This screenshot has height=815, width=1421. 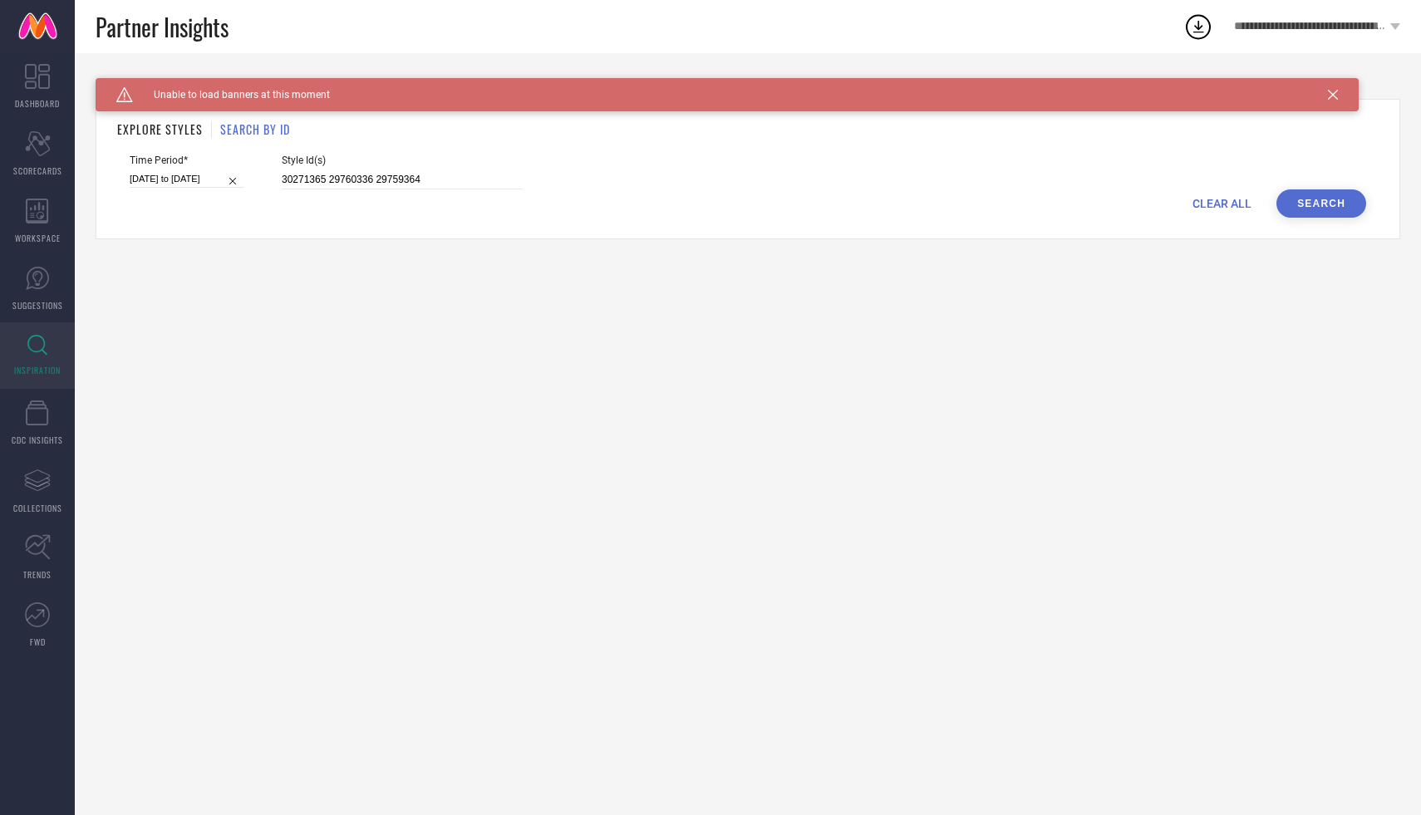 What do you see at coordinates (402, 179) in the screenshot?
I see `input: Enter comma separated style ids e.g. 12345, 67890` at bounding box center [402, 179].